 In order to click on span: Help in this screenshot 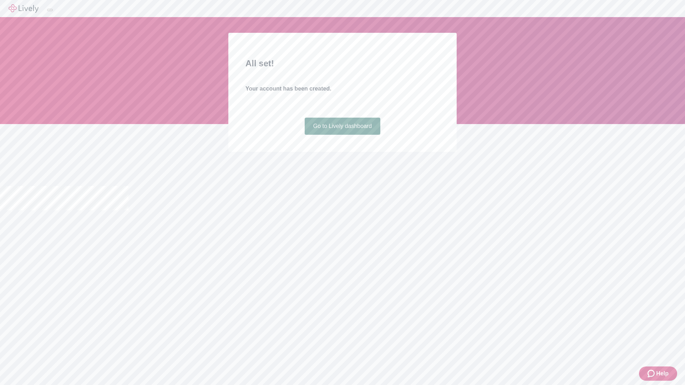, I will do `click(662, 374)`.